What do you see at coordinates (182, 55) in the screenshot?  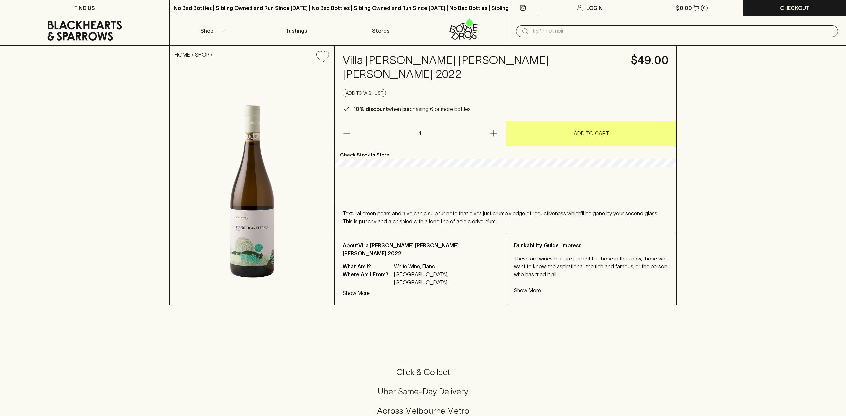 I see `a: HOME` at bounding box center [182, 55].